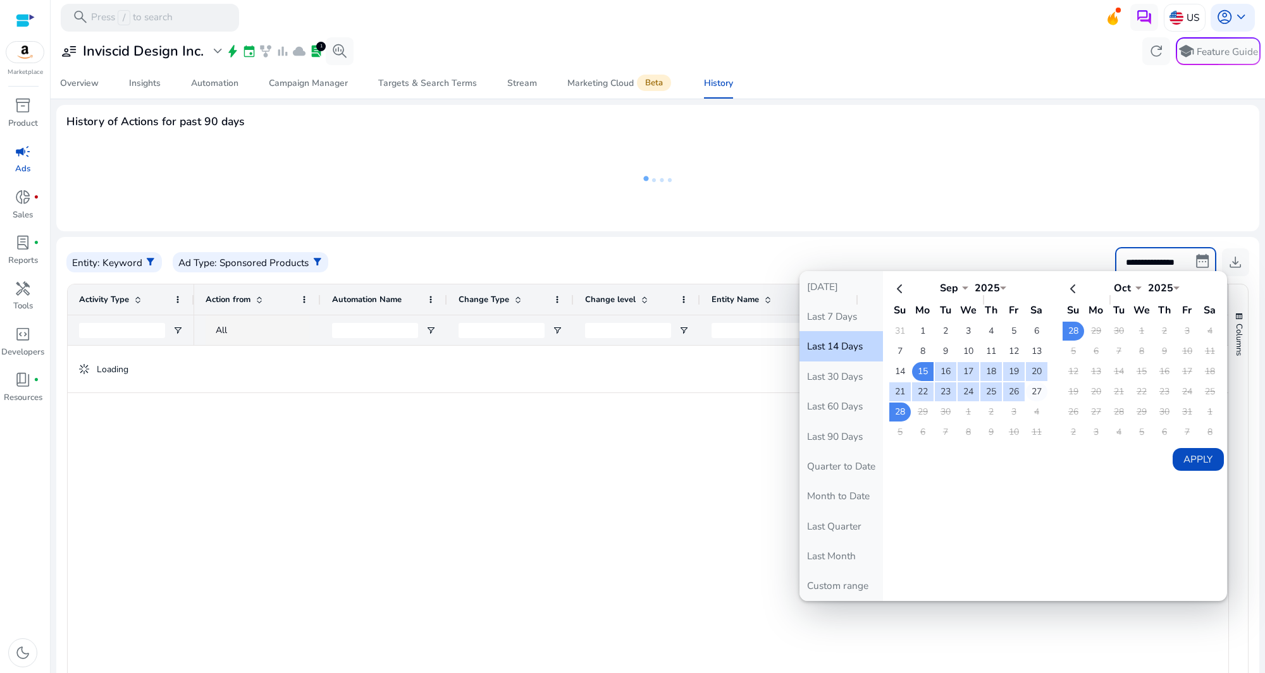  Describe the element at coordinates (1218, 51) in the screenshot. I see `button: schoolFeature Guide` at that location.